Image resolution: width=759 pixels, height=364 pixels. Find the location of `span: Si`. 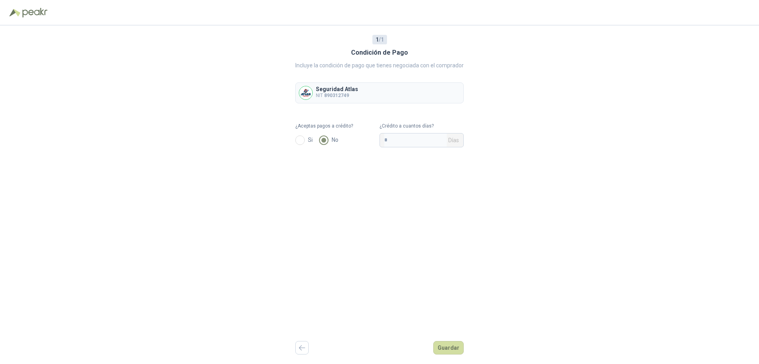

span: Si is located at coordinates (311, 140).